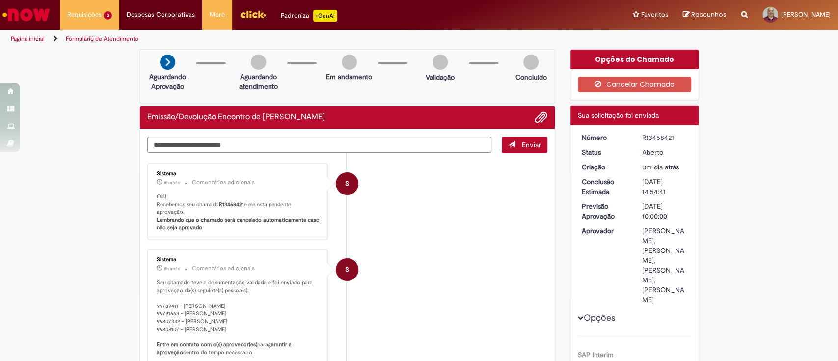  I want to click on a: Página inicial, so click(27, 39).